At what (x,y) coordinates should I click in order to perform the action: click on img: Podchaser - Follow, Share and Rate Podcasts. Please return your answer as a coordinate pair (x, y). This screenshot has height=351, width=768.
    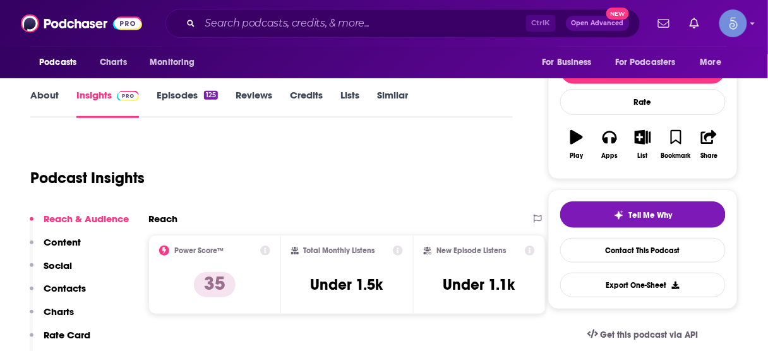
    Looking at the image, I should click on (81, 23).